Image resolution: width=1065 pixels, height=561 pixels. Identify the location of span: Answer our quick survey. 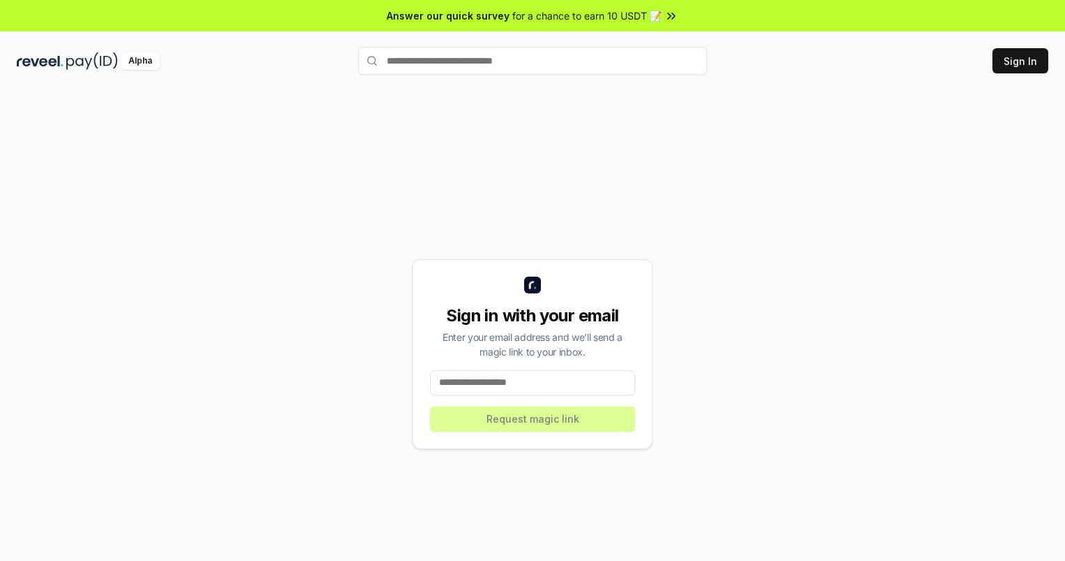
(448, 15).